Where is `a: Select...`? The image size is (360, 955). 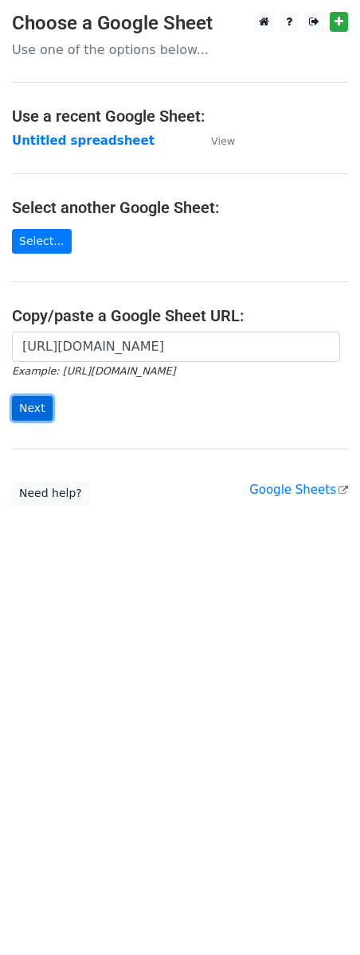
a: Select... is located at coordinates (41, 241).